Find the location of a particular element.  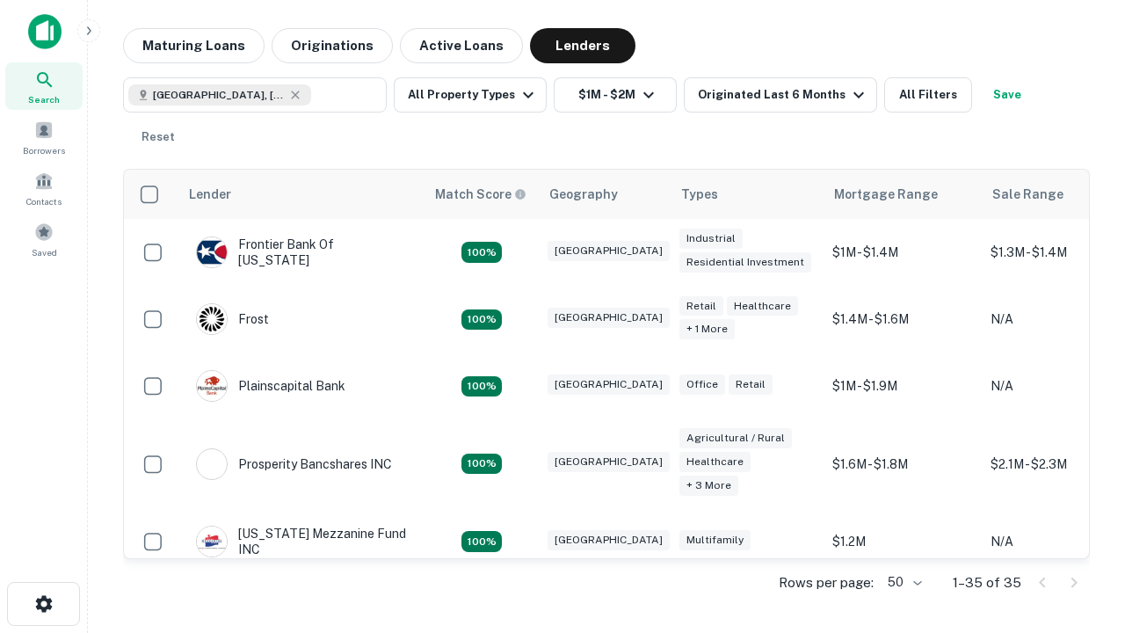

button: Lenders is located at coordinates (583, 46).